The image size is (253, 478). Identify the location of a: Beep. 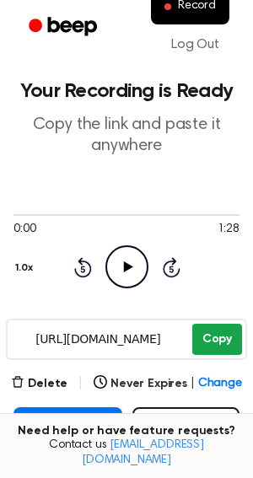
(64, 27).